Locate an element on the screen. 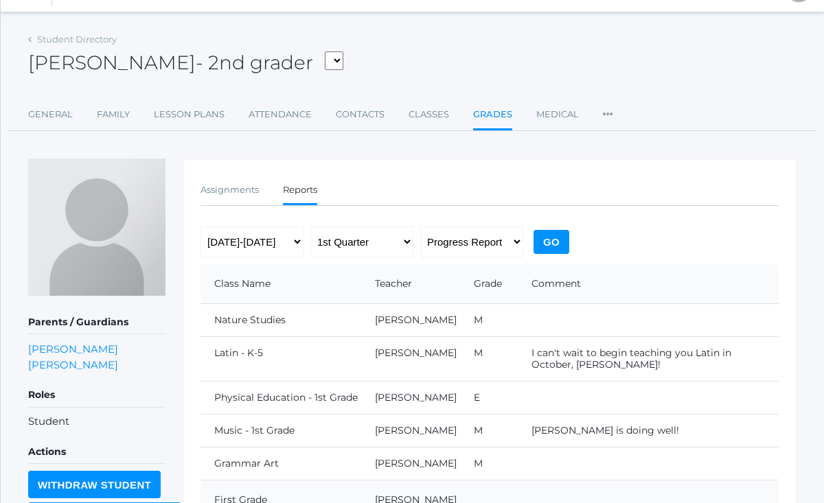 This screenshot has height=503, width=824. a: Assignments is located at coordinates (229, 190).